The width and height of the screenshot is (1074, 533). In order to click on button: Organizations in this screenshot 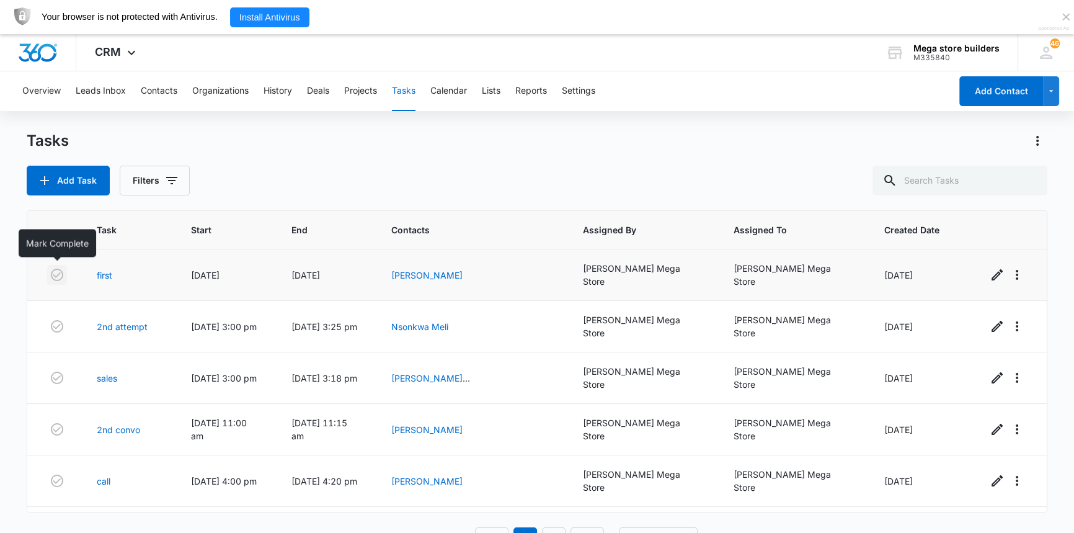, I will do `click(220, 91)`.